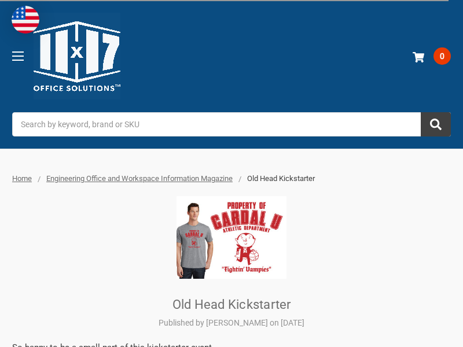  I want to click on img: 11x17.com, so click(77, 56).